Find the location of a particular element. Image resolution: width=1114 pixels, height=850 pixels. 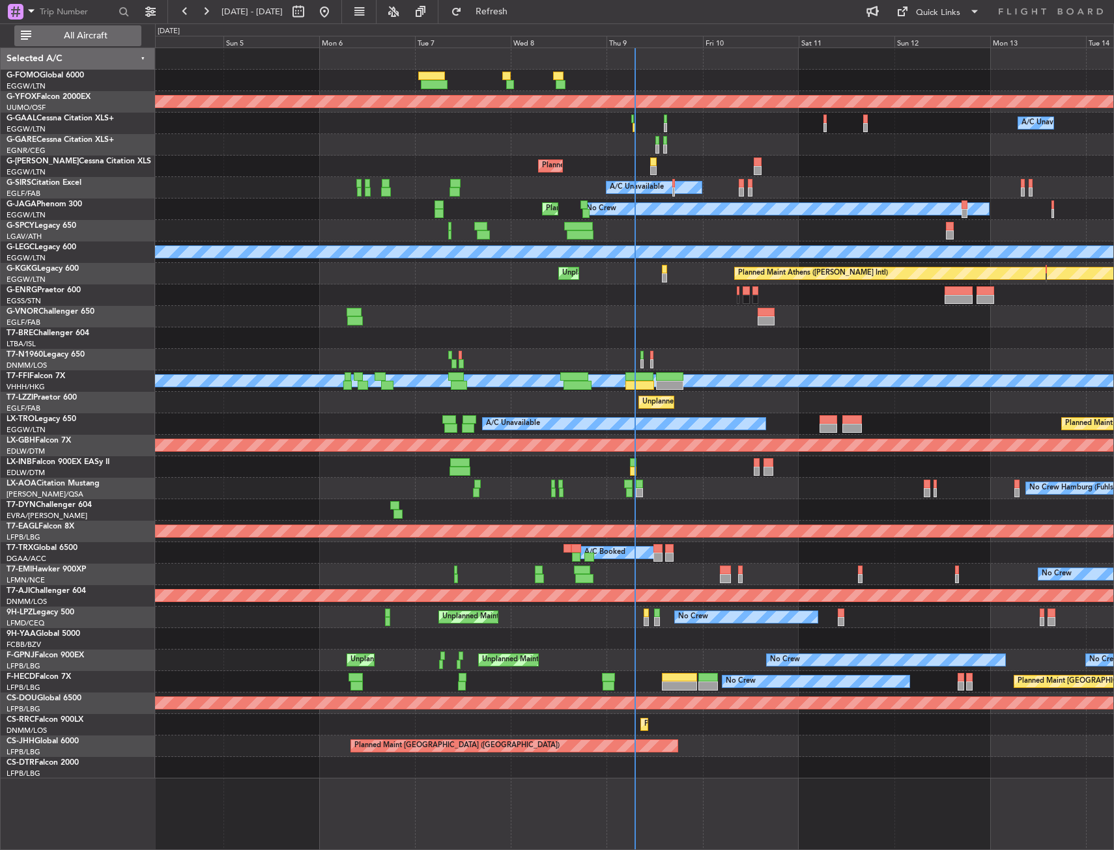

div: A/C Booked is located at coordinates (604, 553).